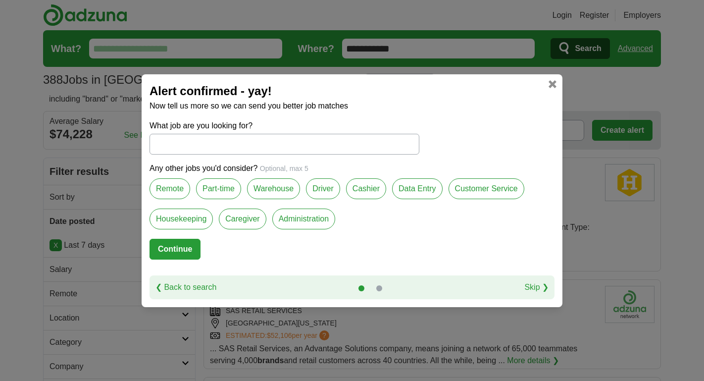 Image resolution: width=704 pixels, height=381 pixels. I want to click on label: Administration, so click(304, 219).